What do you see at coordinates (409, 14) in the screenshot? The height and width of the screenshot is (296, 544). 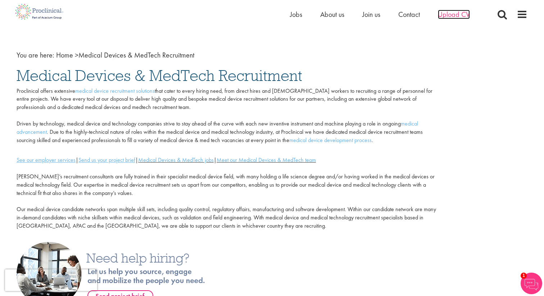 I see `a: Contact` at bounding box center [409, 14].